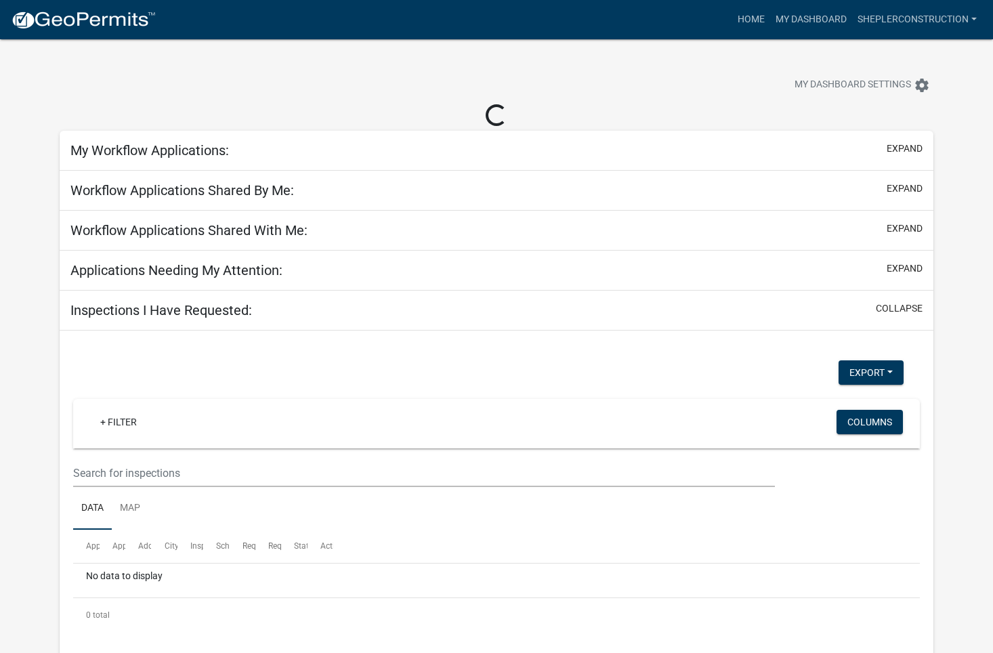  I want to click on input: Search for inspections, so click(424, 473).